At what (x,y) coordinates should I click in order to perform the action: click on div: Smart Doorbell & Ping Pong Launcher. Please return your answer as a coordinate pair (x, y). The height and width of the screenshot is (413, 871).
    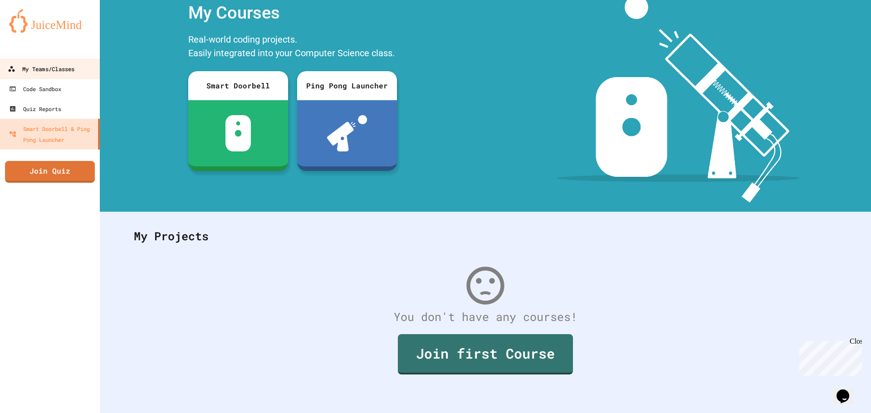
    Looking at the image, I should click on (52, 134).